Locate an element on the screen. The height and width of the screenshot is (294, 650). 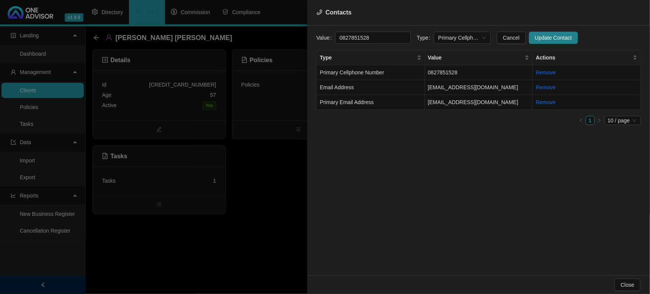
span: Close is located at coordinates (628, 284).